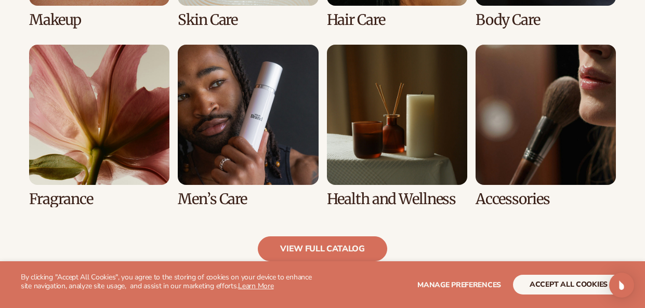 This screenshot has height=308, width=645. What do you see at coordinates (459, 285) in the screenshot?
I see `span: Manage preferences` at bounding box center [459, 285].